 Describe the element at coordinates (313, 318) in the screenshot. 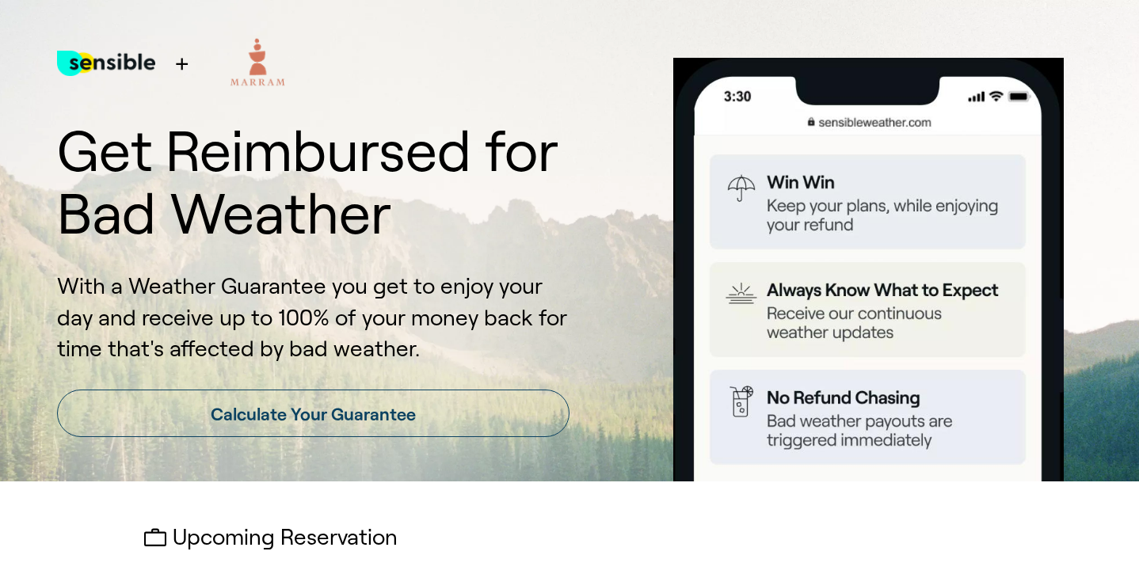

I see `p: With a Weather Guarantee you get to enjoy your day and receive up to 100% of your money back for ...` at that location.